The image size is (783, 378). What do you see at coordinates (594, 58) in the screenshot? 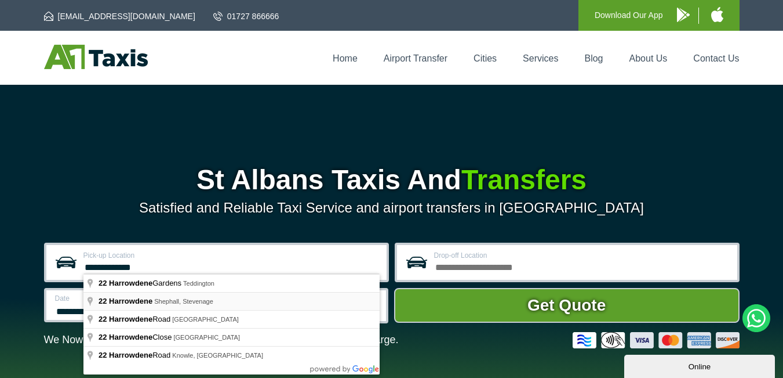
I see `a: Blog` at bounding box center [594, 58].